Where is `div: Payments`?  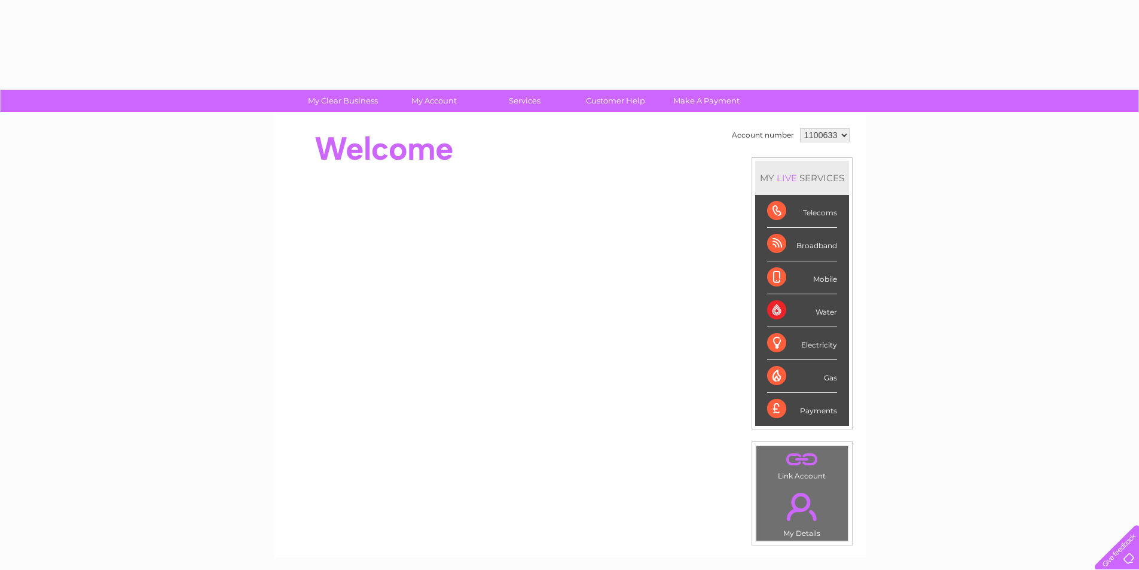
div: Payments is located at coordinates (802, 409).